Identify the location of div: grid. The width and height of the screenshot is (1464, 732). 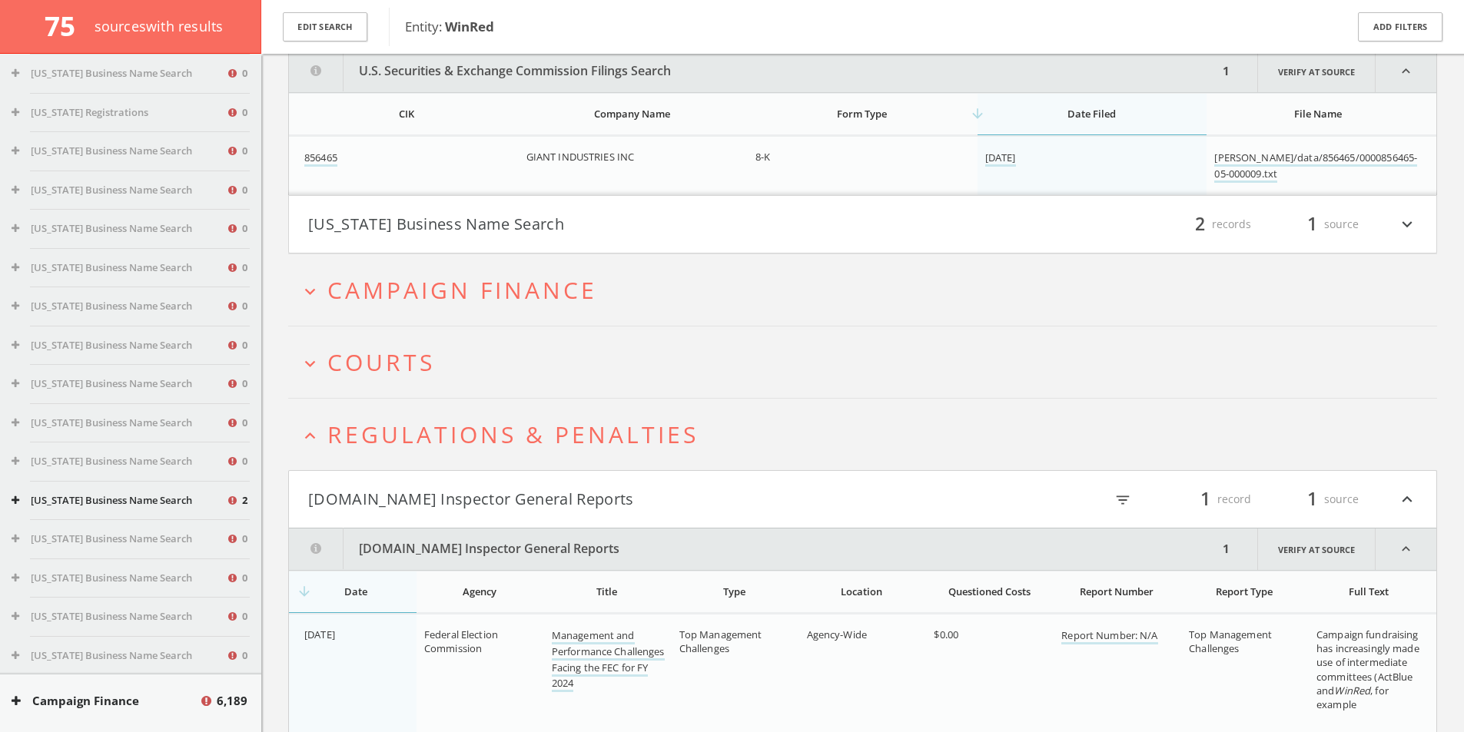
(862, 165).